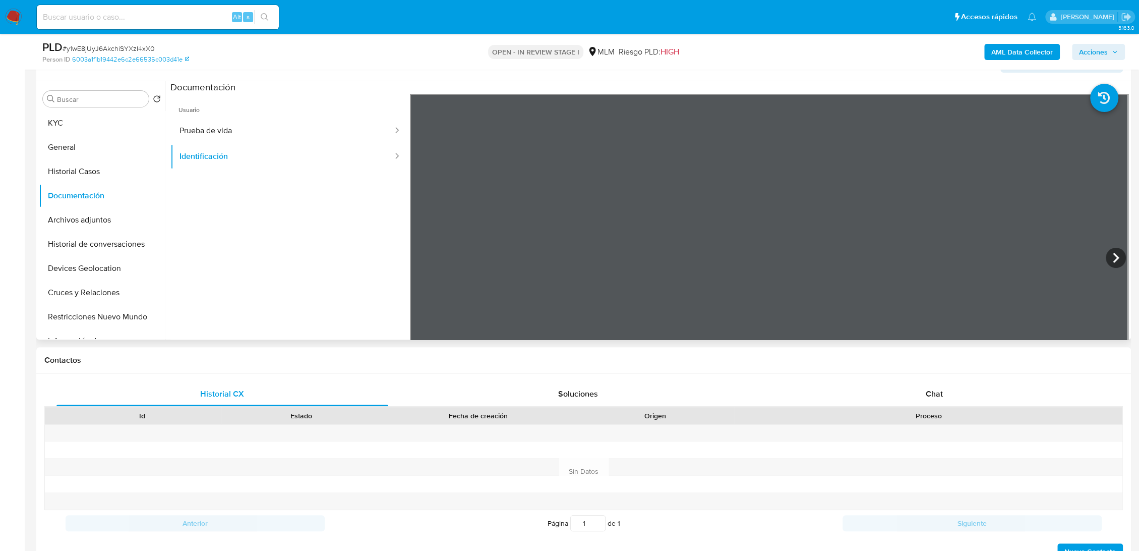  I want to click on b: Person ID, so click(56, 60).